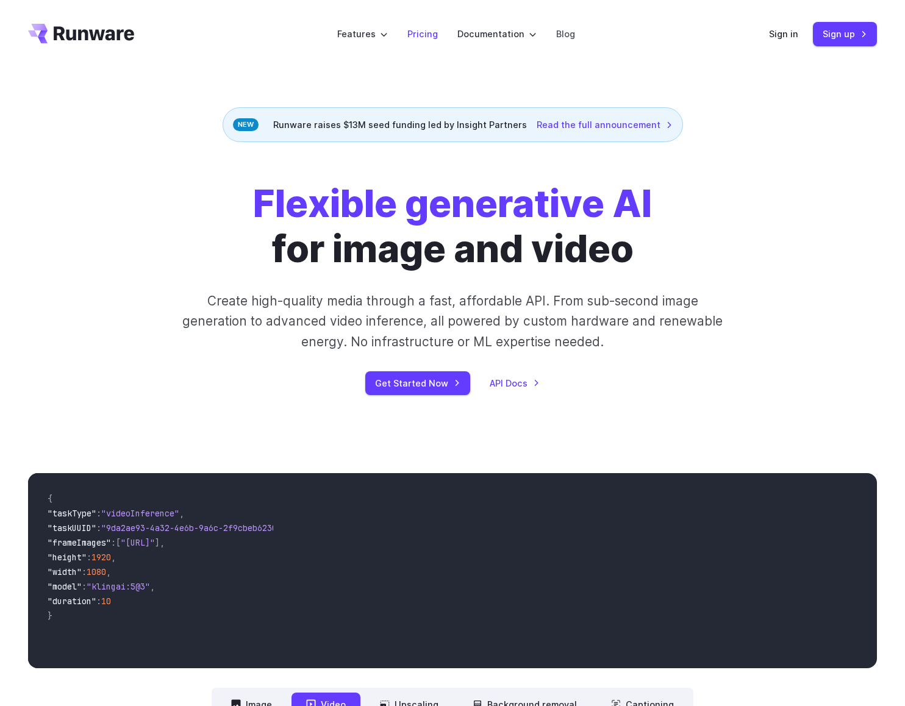 The height and width of the screenshot is (706, 905). What do you see at coordinates (452, 321) in the screenshot?
I see `p: Create high-quality media through a fast, affordable API. From sub-second image generation to adv...` at bounding box center [452, 321].